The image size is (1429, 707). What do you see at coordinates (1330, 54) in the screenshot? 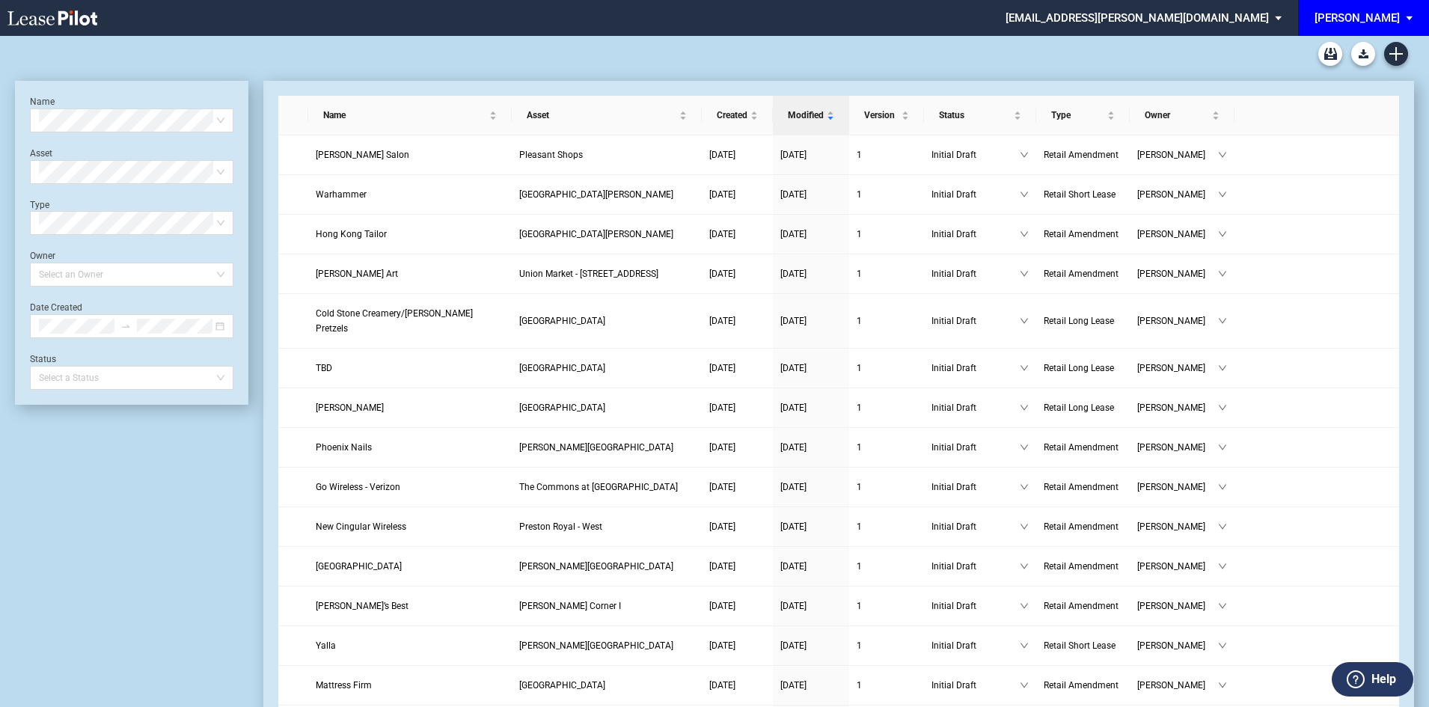
I see `a: Archive` at bounding box center [1330, 54].